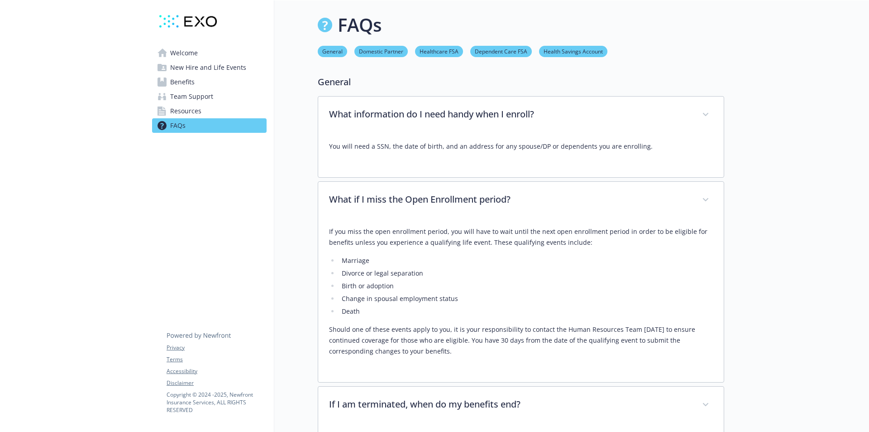 The width and height of the screenshot is (869, 432). I want to click on li: Birth or adoption, so click(526, 286).